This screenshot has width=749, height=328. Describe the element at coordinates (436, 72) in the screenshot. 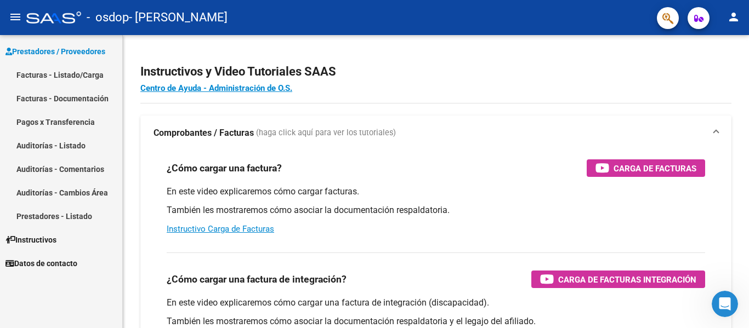

I see `h2: Instructivos y Video Tutoriales SAAS` at that location.